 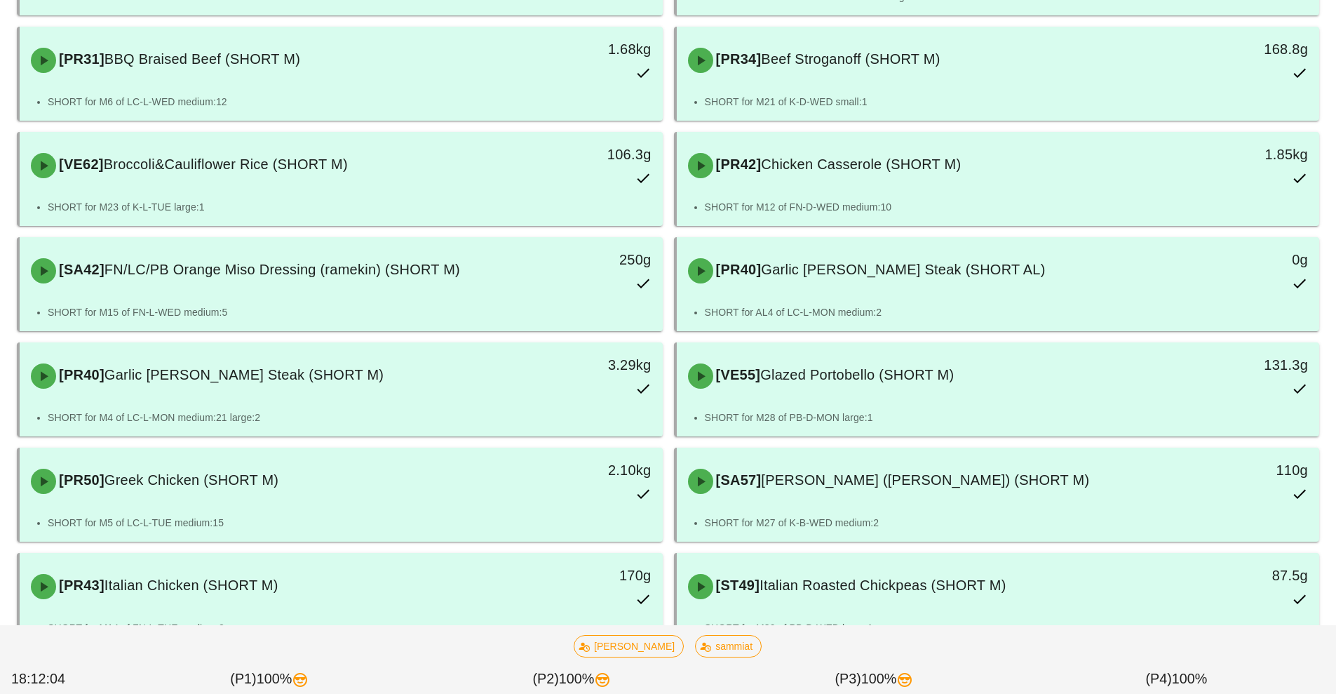 I want to click on span: Broccoli&Cauliflower Rice (SHORT M), so click(x=226, y=164).